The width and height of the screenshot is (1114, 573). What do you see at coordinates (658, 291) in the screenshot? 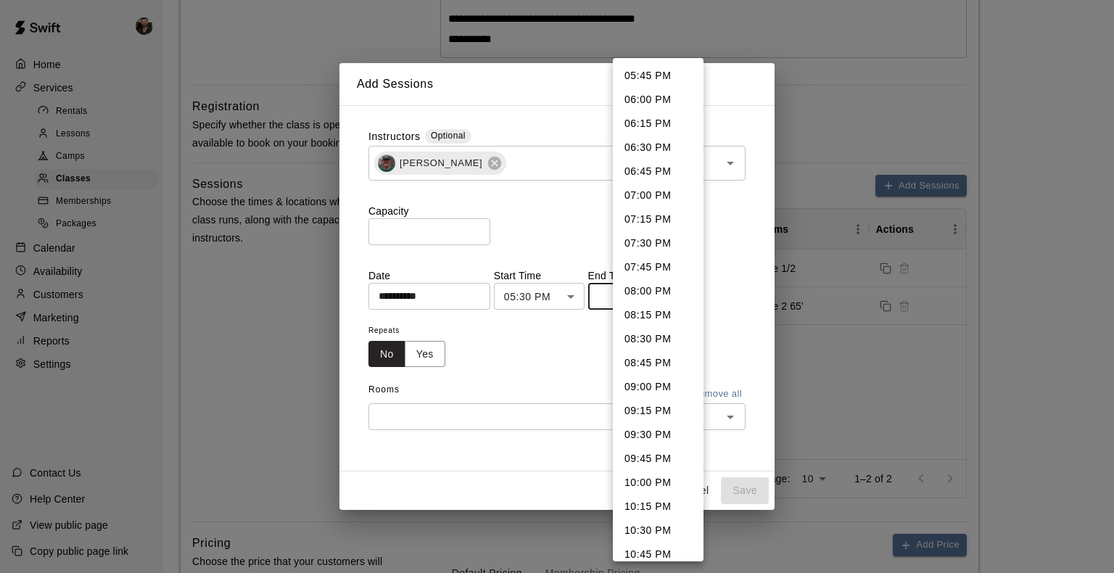
I see `li: 08:00 PM` at bounding box center [658, 291].